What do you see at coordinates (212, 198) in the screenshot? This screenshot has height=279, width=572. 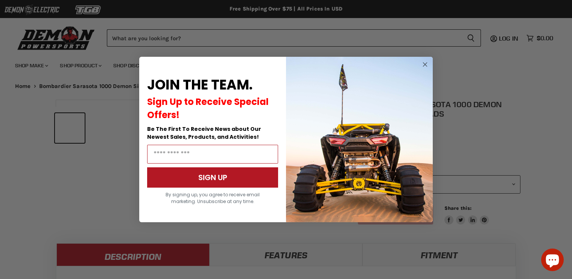 I see `span: By signing up, you agree to receive email marketing. Unsubscribe at any time.` at bounding box center [212, 198].